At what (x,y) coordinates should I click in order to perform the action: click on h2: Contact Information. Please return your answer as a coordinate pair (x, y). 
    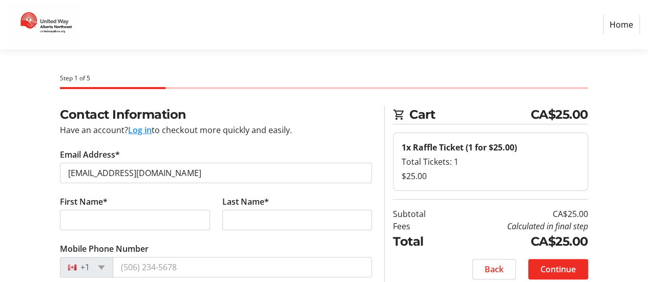
    Looking at the image, I should click on (216, 115).